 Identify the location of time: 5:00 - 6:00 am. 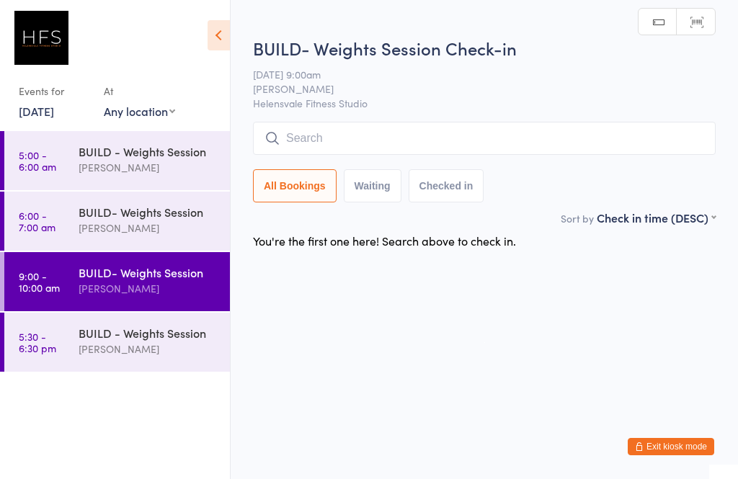
(37, 161).